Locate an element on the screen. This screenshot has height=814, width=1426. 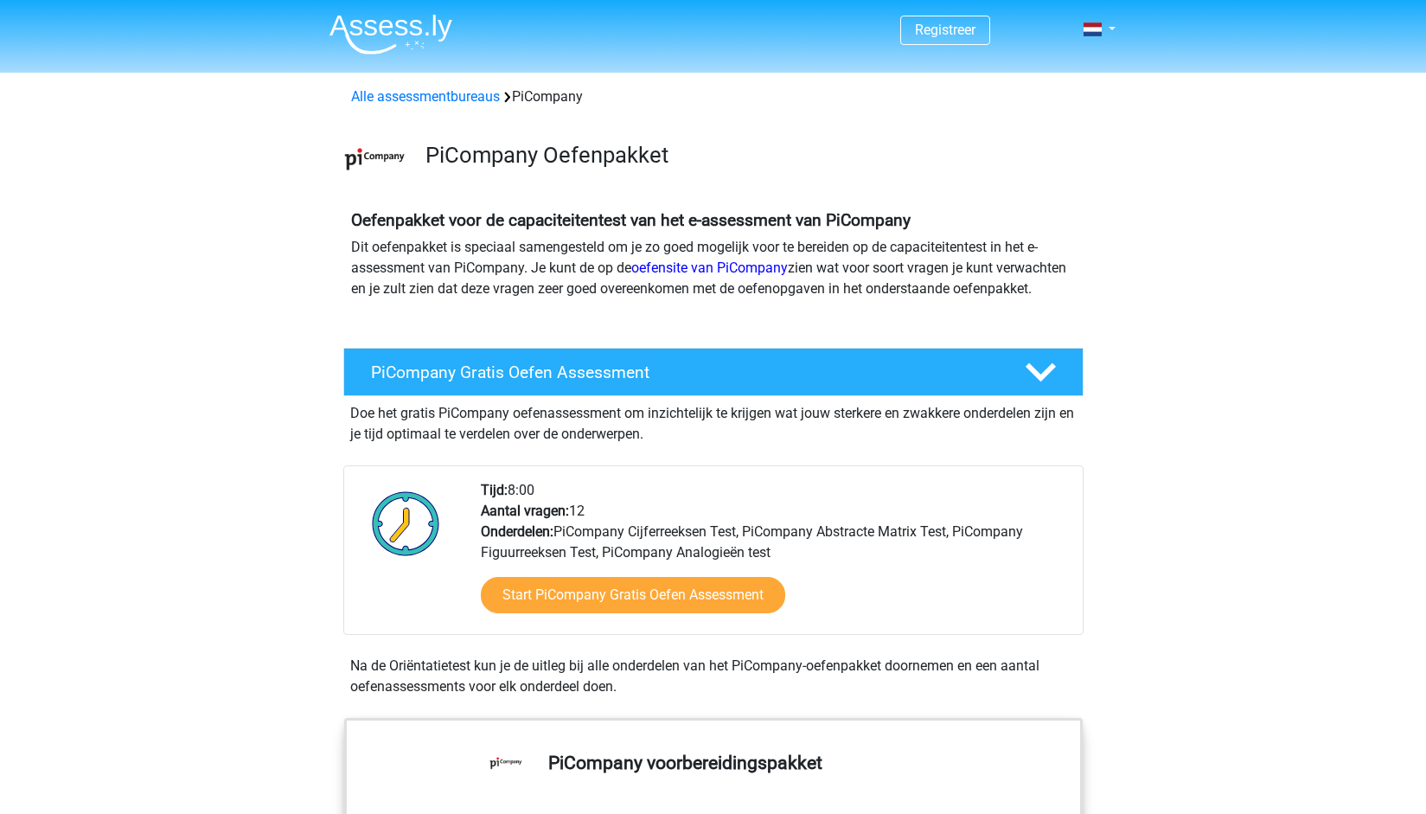
p: Dit oefenpakket is speciaal samengesteld om je zo goed mogelijk voor te bereiden op de capaciteit... is located at coordinates (714, 268).